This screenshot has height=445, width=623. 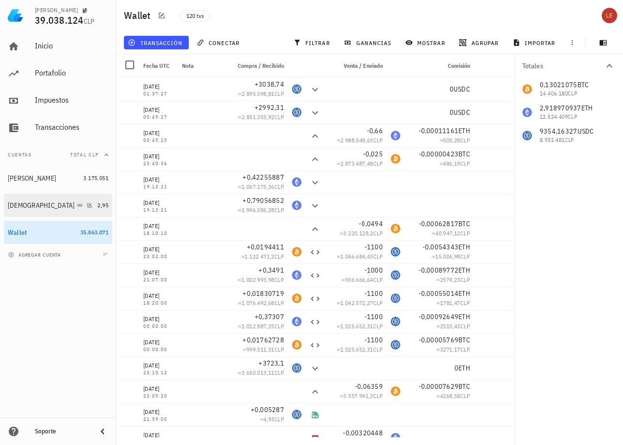 What do you see at coordinates (159, 117) in the screenshot?
I see `div: 00:45:27` at bounding box center [159, 117].